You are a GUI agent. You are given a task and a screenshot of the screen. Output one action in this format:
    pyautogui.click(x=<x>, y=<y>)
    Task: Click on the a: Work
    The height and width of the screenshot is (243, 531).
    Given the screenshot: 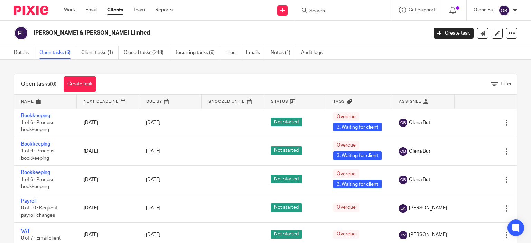 What is the action you would take?
    pyautogui.click(x=69, y=10)
    